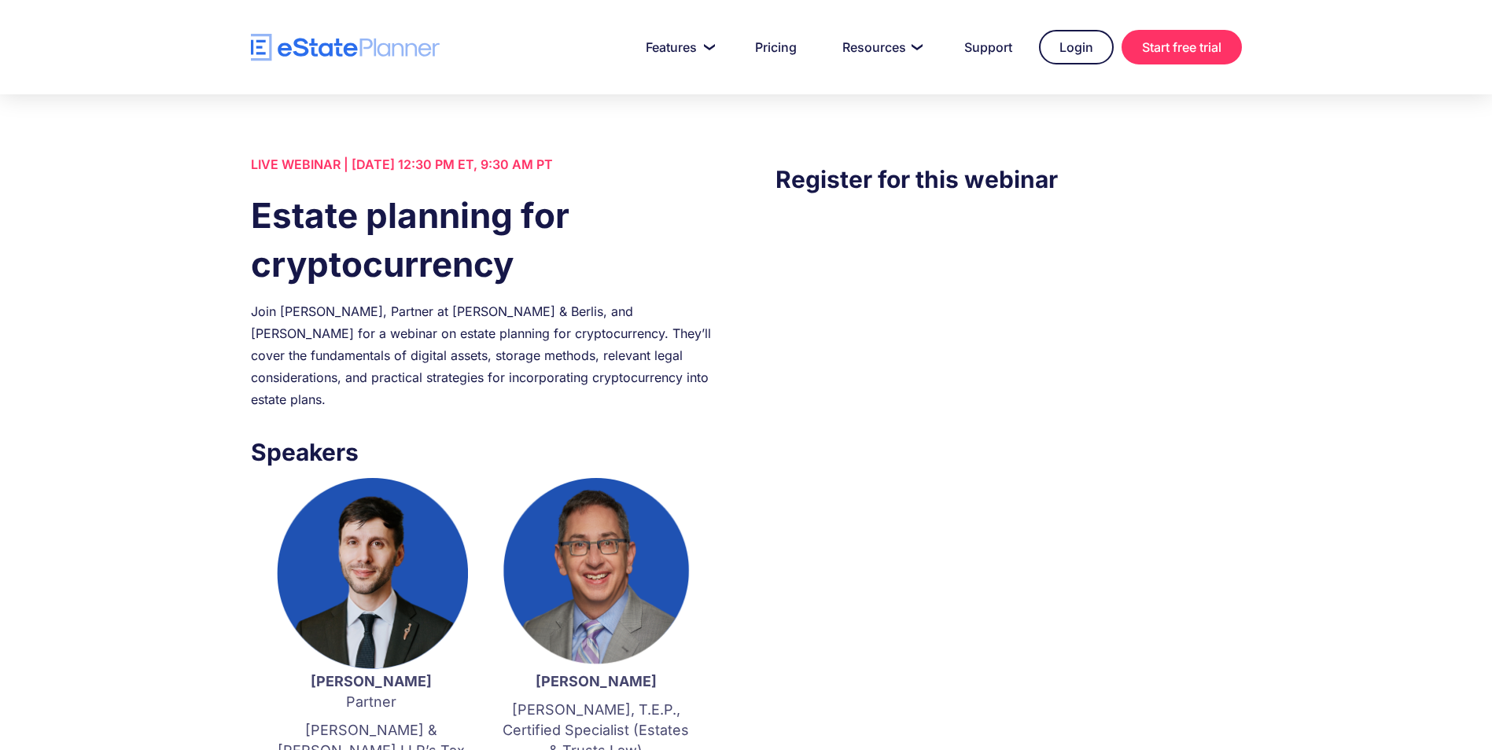 This screenshot has height=750, width=1492. Describe the element at coordinates (345, 47) in the screenshot. I see `a: home` at that location.